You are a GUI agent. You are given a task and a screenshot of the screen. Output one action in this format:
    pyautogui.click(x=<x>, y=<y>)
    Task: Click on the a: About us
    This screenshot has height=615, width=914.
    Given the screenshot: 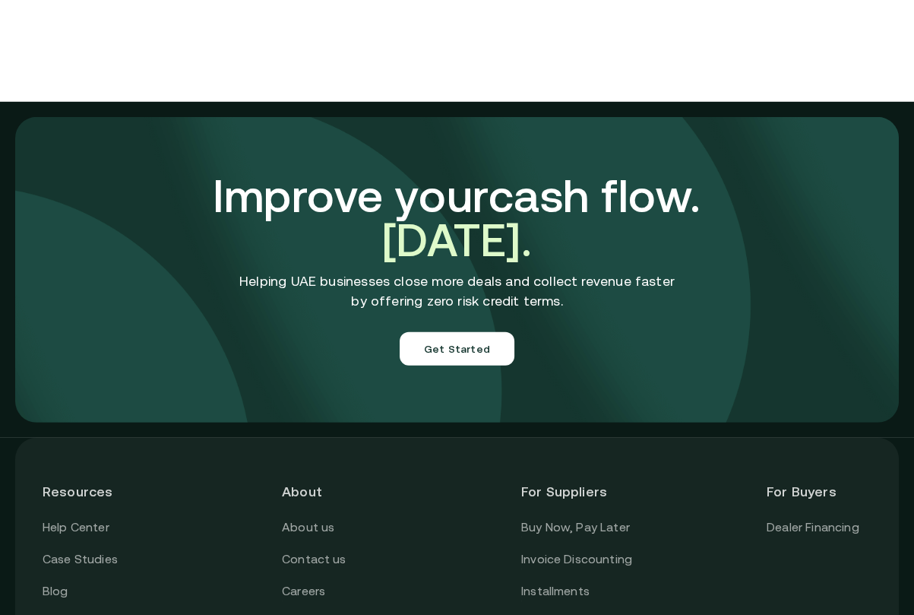 What is the action you would take?
    pyautogui.click(x=308, y=527)
    